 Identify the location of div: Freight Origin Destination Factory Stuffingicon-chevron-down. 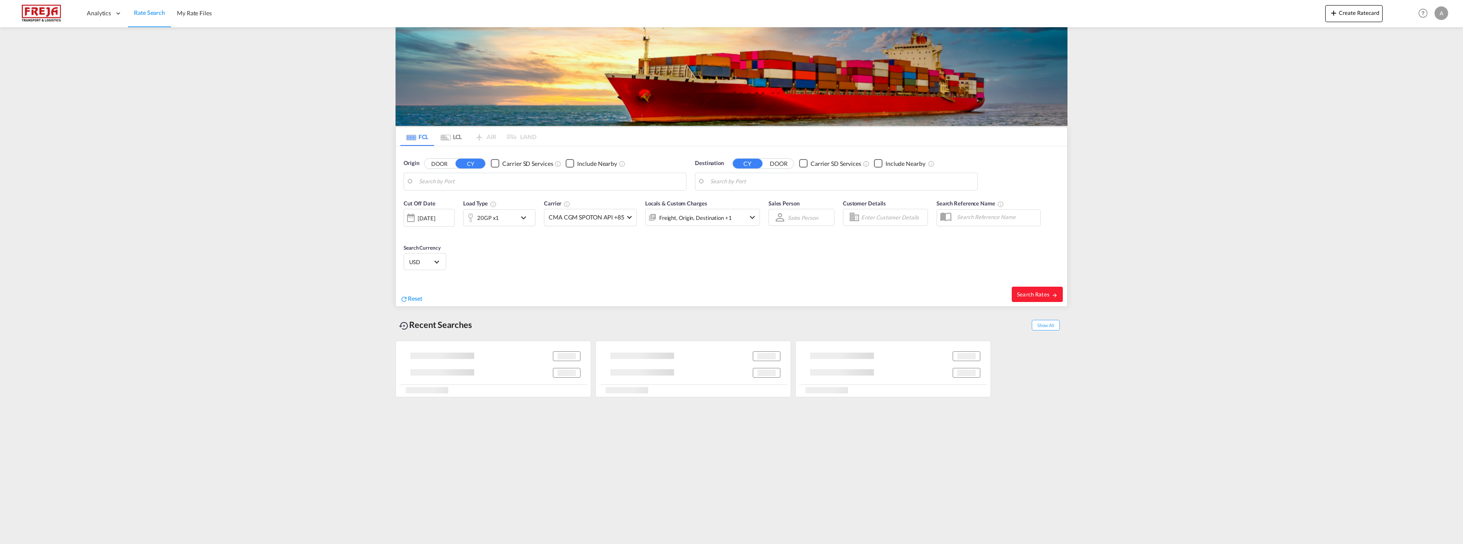
(702, 217).